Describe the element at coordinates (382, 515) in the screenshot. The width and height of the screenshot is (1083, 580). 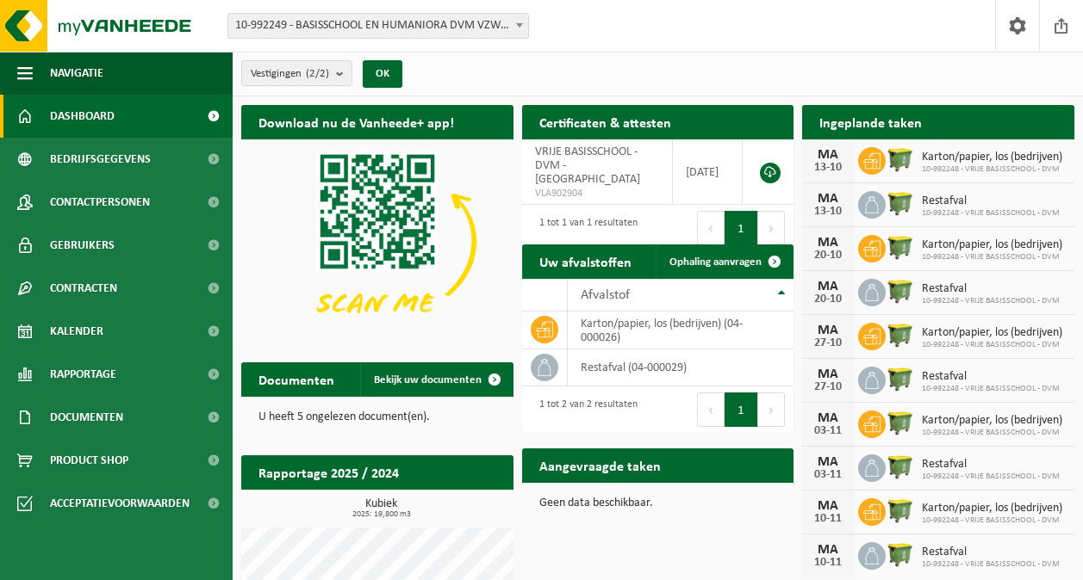
I see `span: 2025: 19,800 m3` at that location.